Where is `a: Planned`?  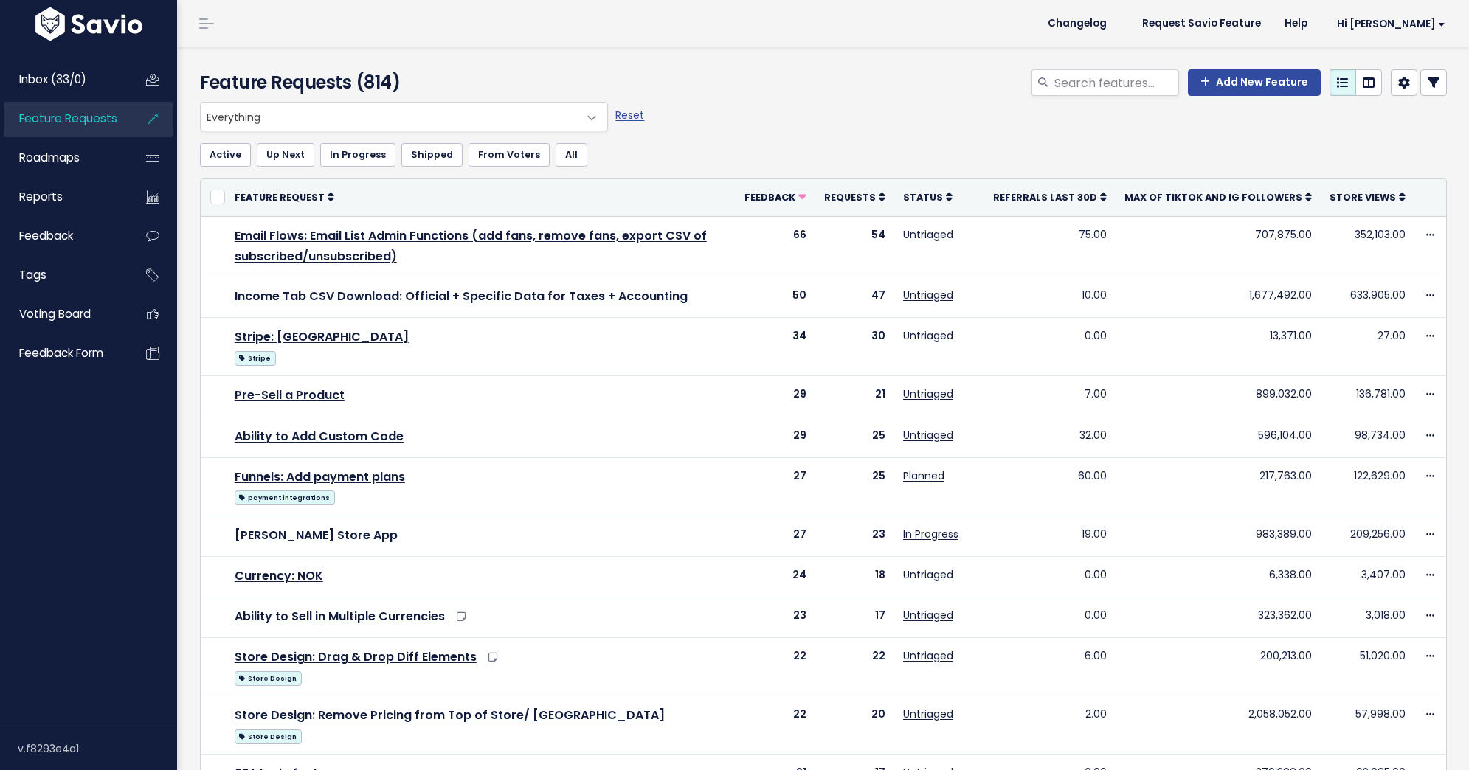 a: Planned is located at coordinates (924, 476).